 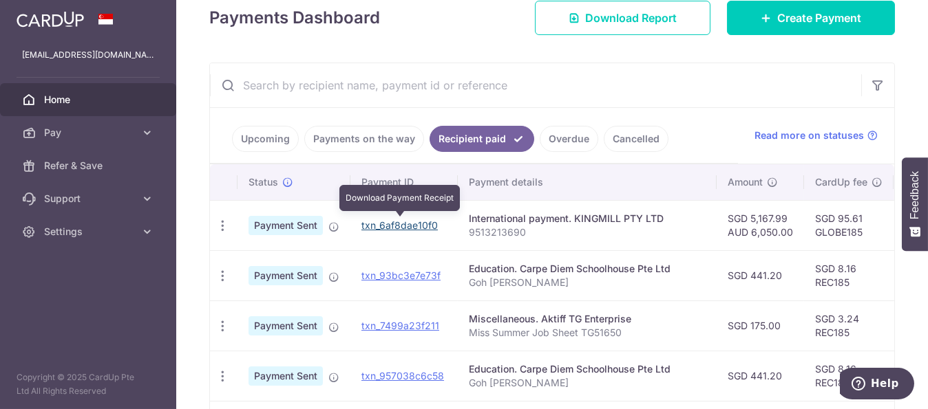 I want to click on a: txn_7499a23f211, so click(x=400, y=325).